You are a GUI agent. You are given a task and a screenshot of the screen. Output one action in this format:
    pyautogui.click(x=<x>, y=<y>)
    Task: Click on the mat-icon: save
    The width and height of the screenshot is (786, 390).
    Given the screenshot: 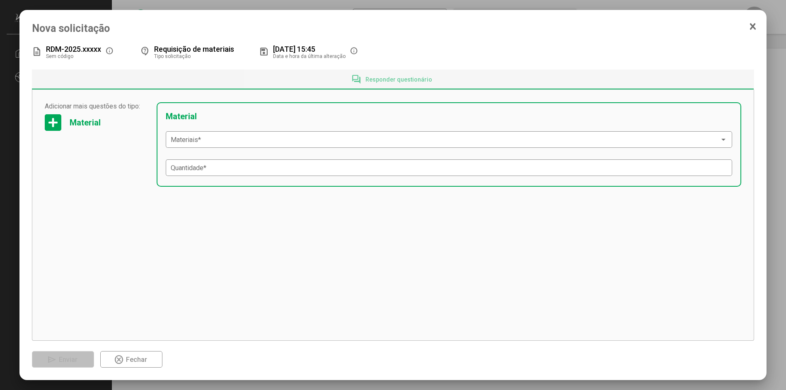 What is the action you would take?
    pyautogui.click(x=264, y=52)
    